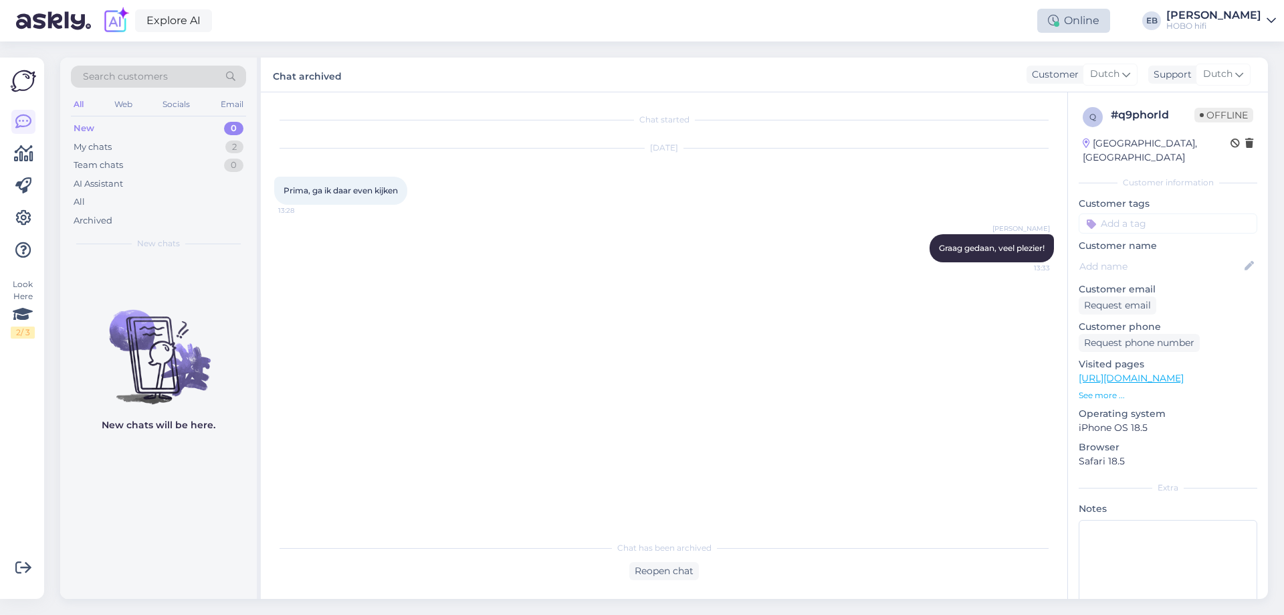 This screenshot has height=615, width=1284. Describe the element at coordinates (92, 147) in the screenshot. I see `div: My chats` at that location.